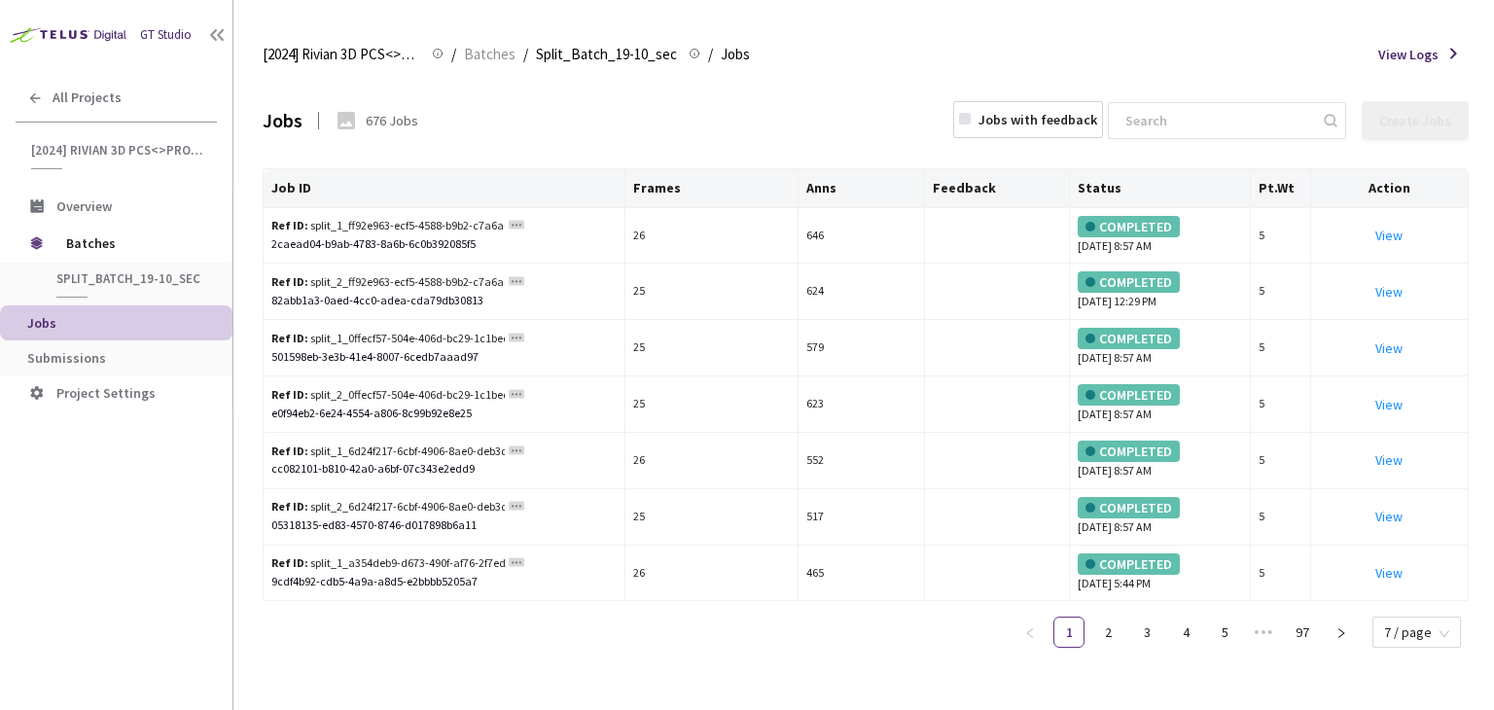 The width and height of the screenshot is (1494, 710). I want to click on button: right, so click(1341, 632).